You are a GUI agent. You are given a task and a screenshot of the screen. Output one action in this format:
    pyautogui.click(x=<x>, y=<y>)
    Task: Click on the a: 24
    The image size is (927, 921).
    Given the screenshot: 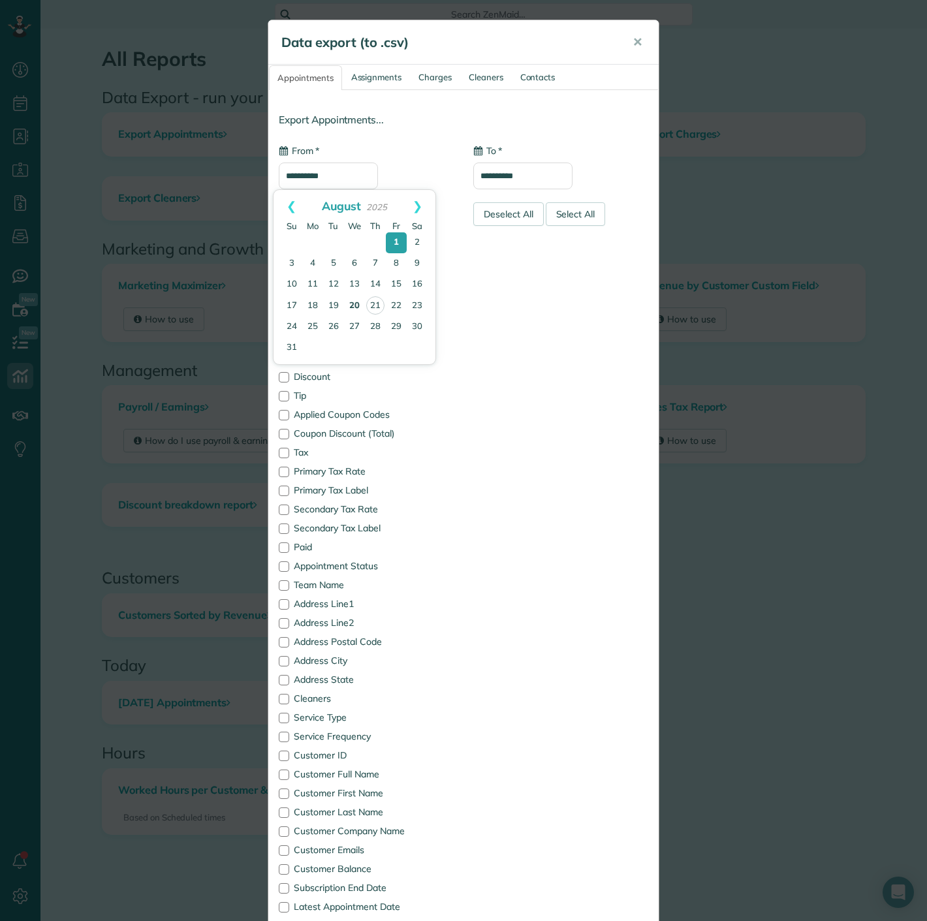 What is the action you would take?
    pyautogui.click(x=292, y=327)
    